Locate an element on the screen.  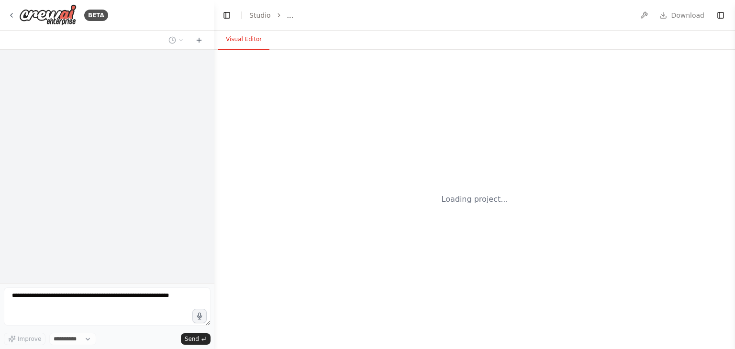
div: Loading project... is located at coordinates (475, 200).